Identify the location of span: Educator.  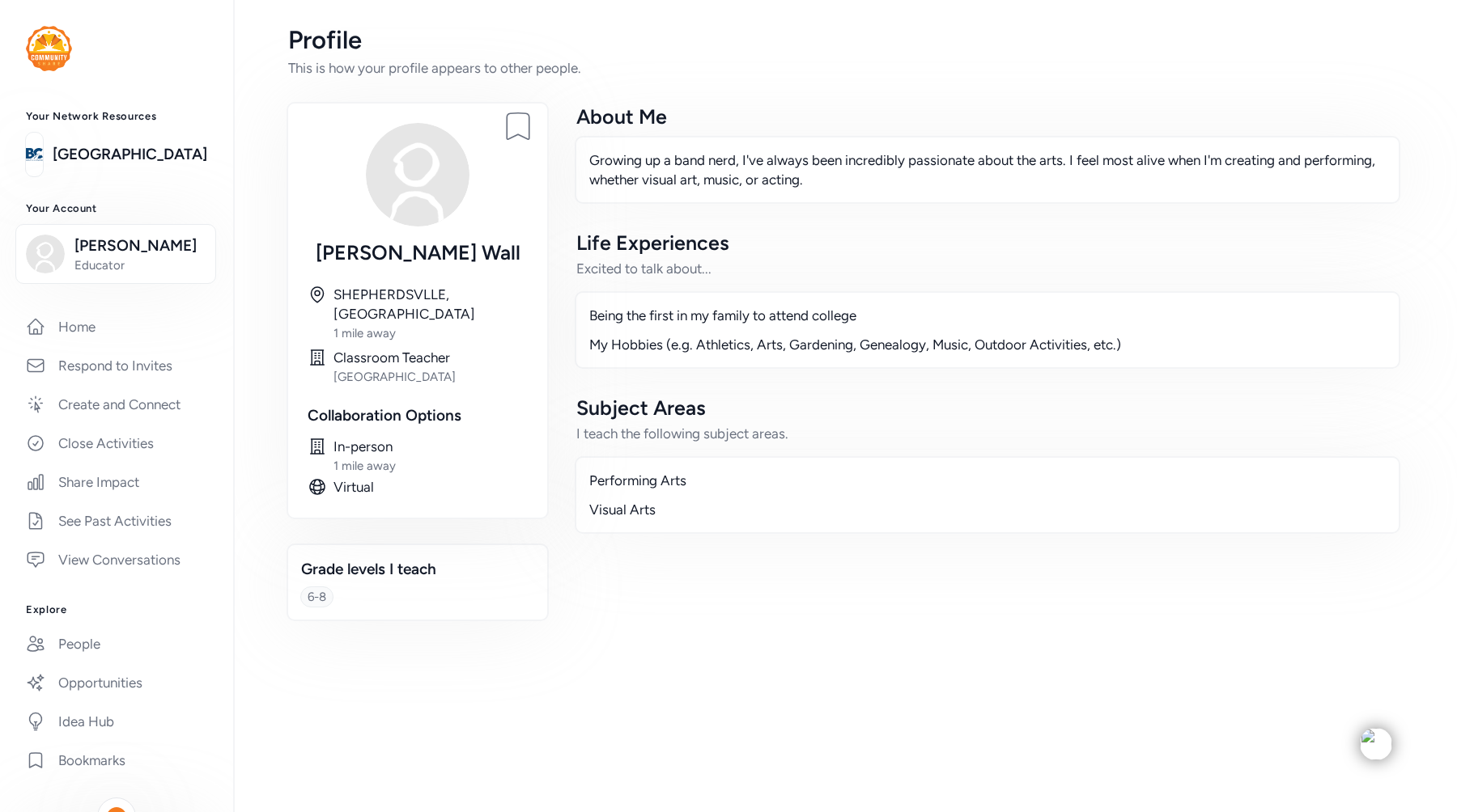
(140, 266).